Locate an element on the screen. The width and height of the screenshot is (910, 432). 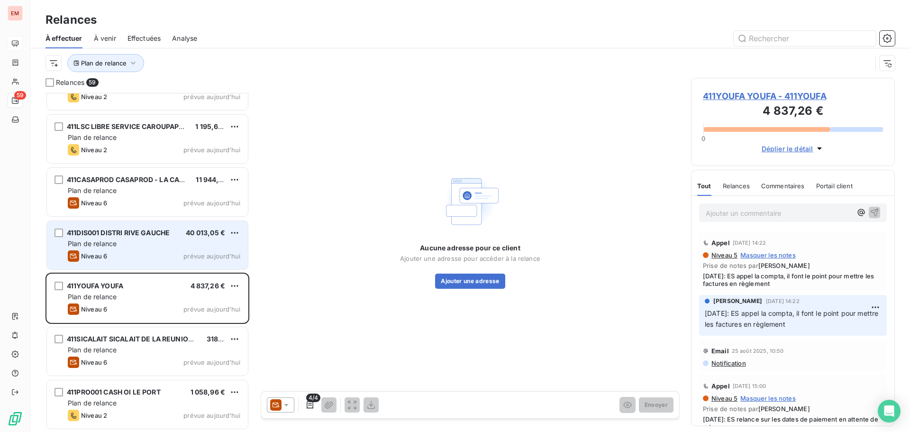
h3: Relances is located at coordinates (71, 20).